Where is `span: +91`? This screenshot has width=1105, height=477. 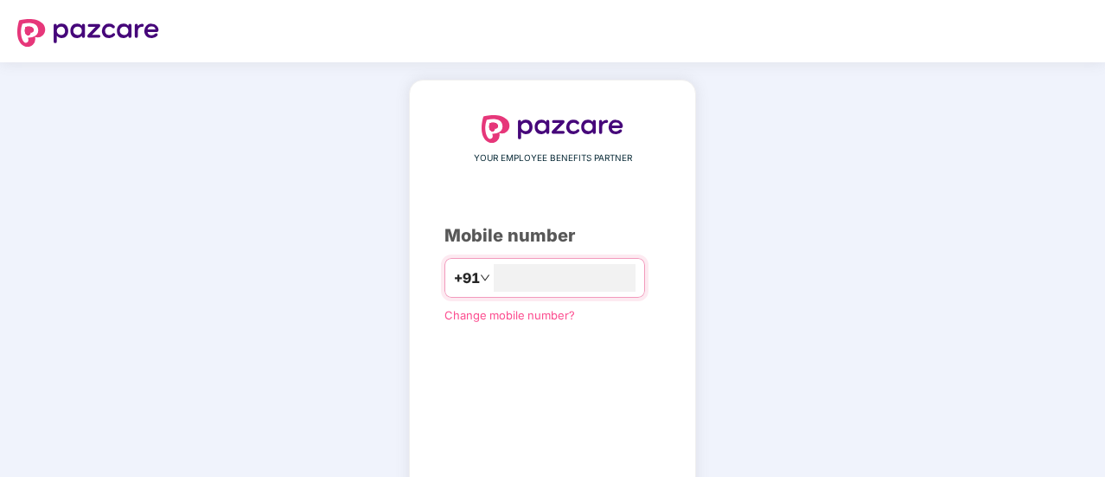 span: +91 is located at coordinates (467, 278).